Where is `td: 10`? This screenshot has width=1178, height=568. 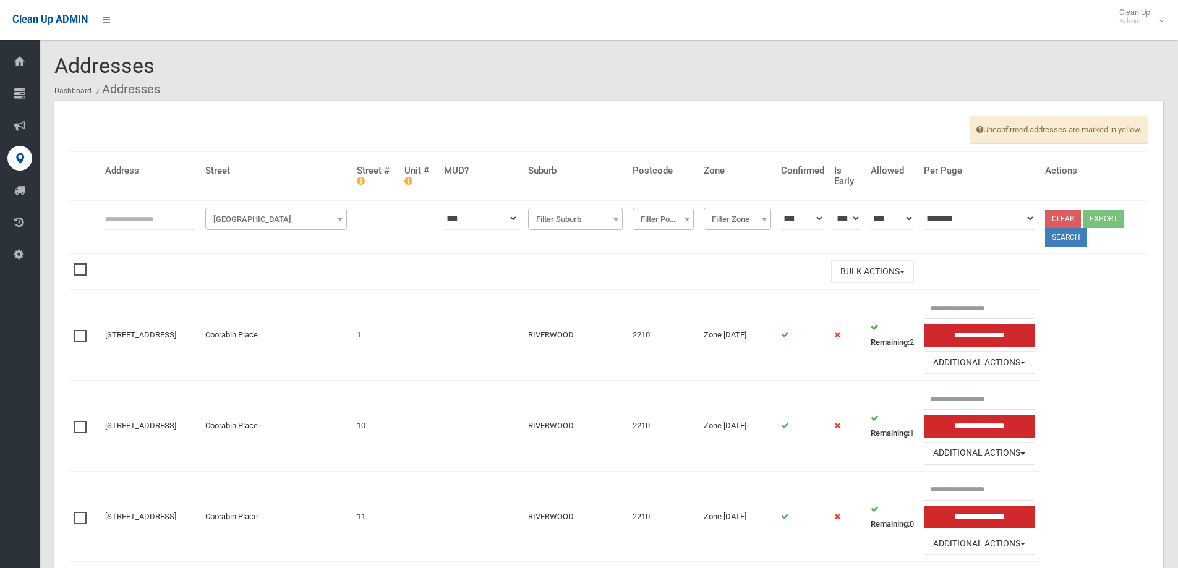 td: 10 is located at coordinates (375, 426).